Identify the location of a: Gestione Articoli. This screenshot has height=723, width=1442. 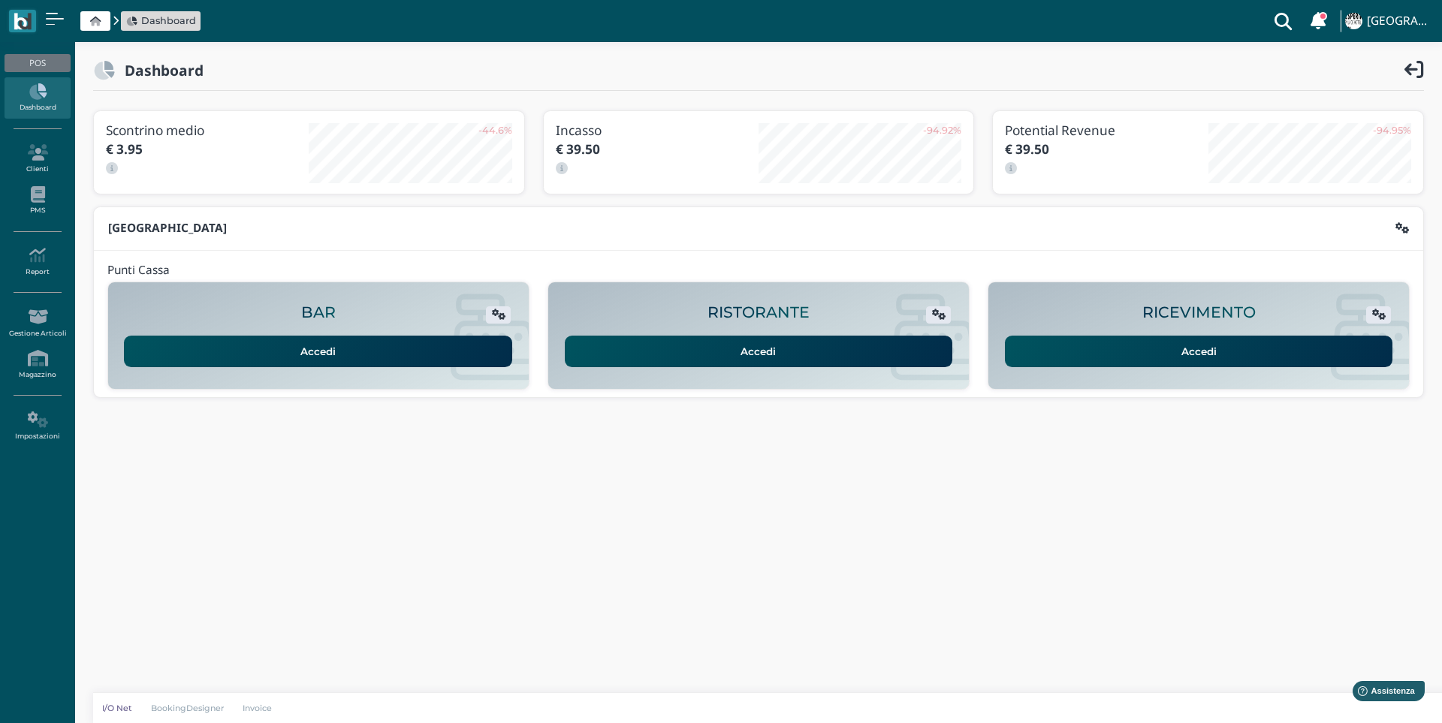
(37, 323).